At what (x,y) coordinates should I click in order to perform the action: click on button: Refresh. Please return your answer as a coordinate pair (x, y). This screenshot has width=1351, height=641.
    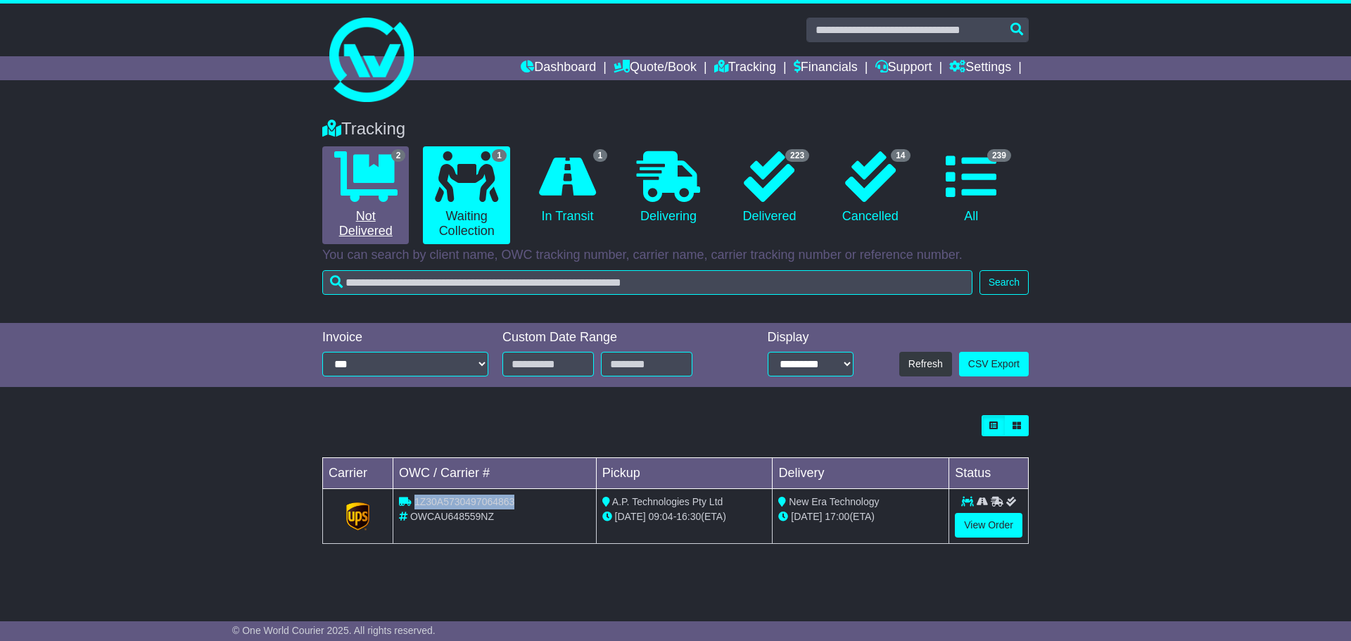
    Looking at the image, I should click on (925, 364).